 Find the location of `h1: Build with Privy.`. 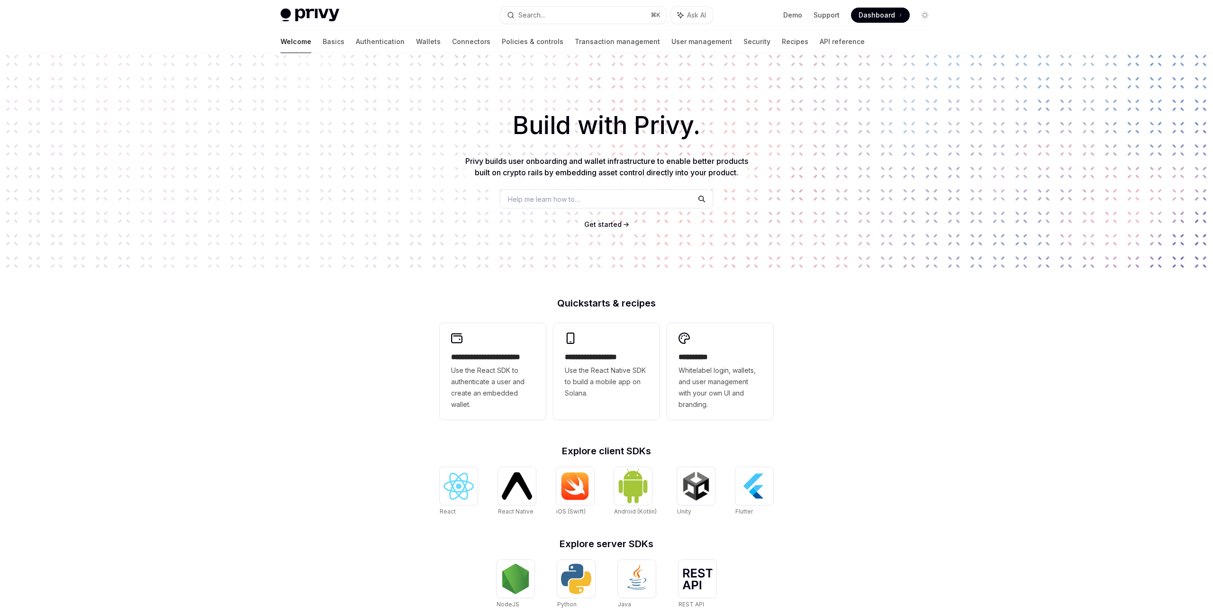

h1: Build with Privy. is located at coordinates (606, 126).